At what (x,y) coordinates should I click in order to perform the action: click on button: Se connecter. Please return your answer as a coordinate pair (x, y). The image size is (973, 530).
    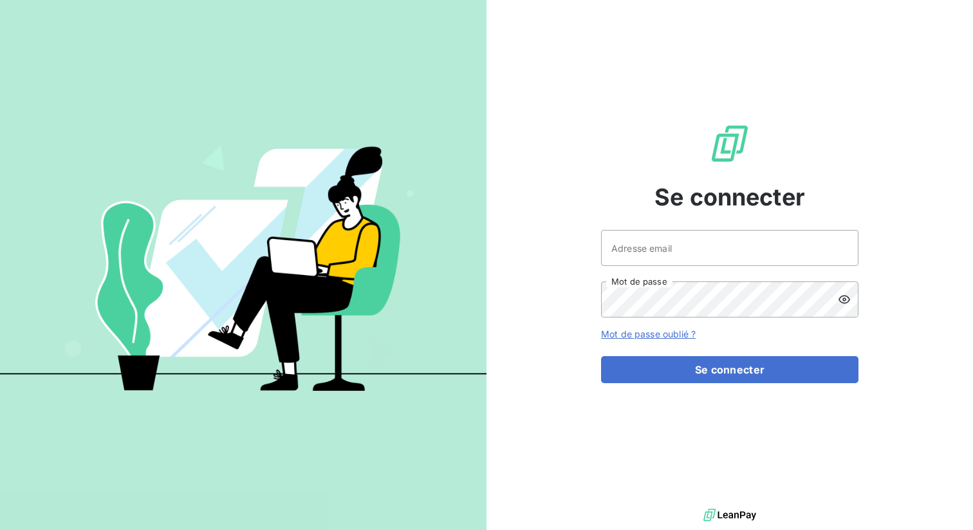
    Looking at the image, I should click on (730, 369).